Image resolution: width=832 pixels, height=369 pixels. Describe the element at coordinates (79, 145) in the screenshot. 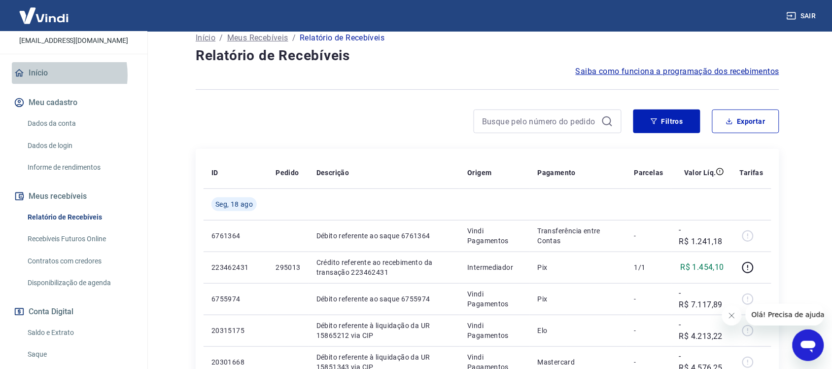

I see `a: Dados de login` at that location.